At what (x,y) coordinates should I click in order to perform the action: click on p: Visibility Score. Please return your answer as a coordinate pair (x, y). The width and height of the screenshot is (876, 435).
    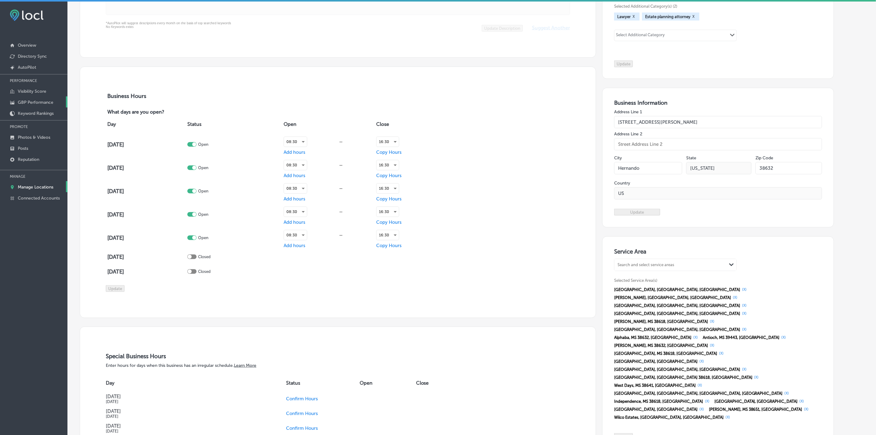
    Looking at the image, I should click on (32, 91).